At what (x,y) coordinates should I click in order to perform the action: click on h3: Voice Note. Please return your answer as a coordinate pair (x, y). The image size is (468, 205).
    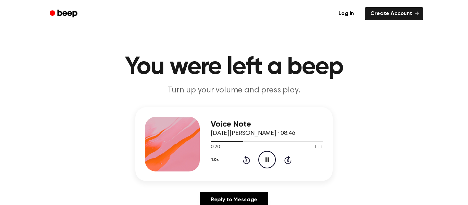
    Looking at the image, I should click on (267, 124).